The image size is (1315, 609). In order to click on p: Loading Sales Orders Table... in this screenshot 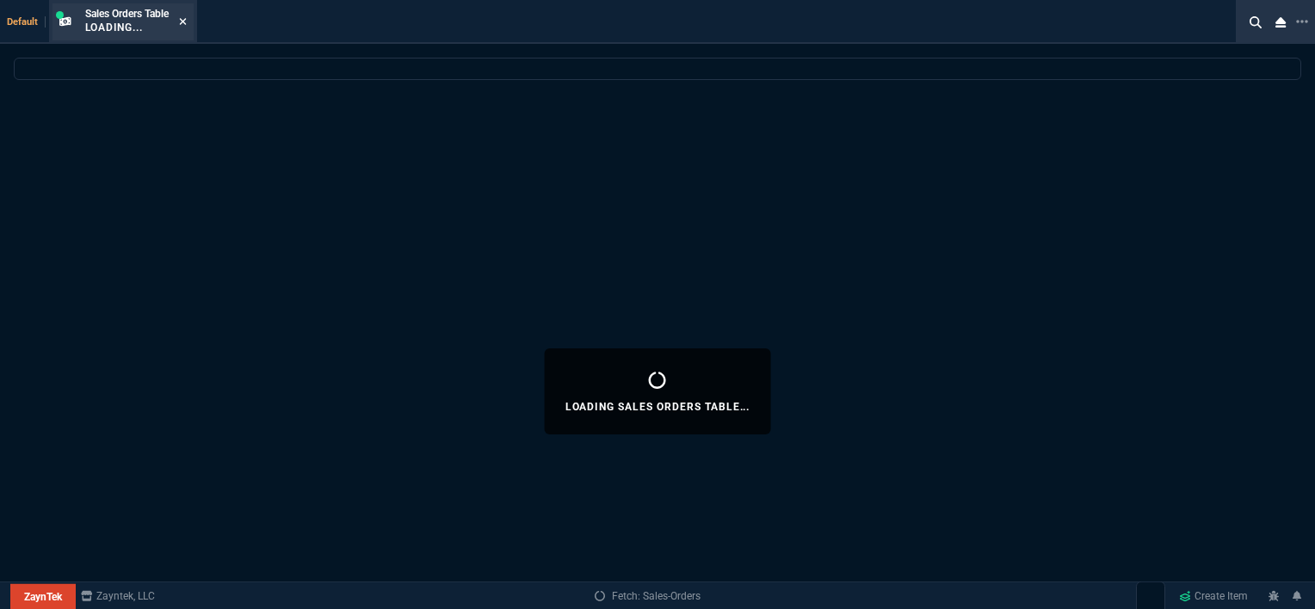, I will do `click(658, 407)`.